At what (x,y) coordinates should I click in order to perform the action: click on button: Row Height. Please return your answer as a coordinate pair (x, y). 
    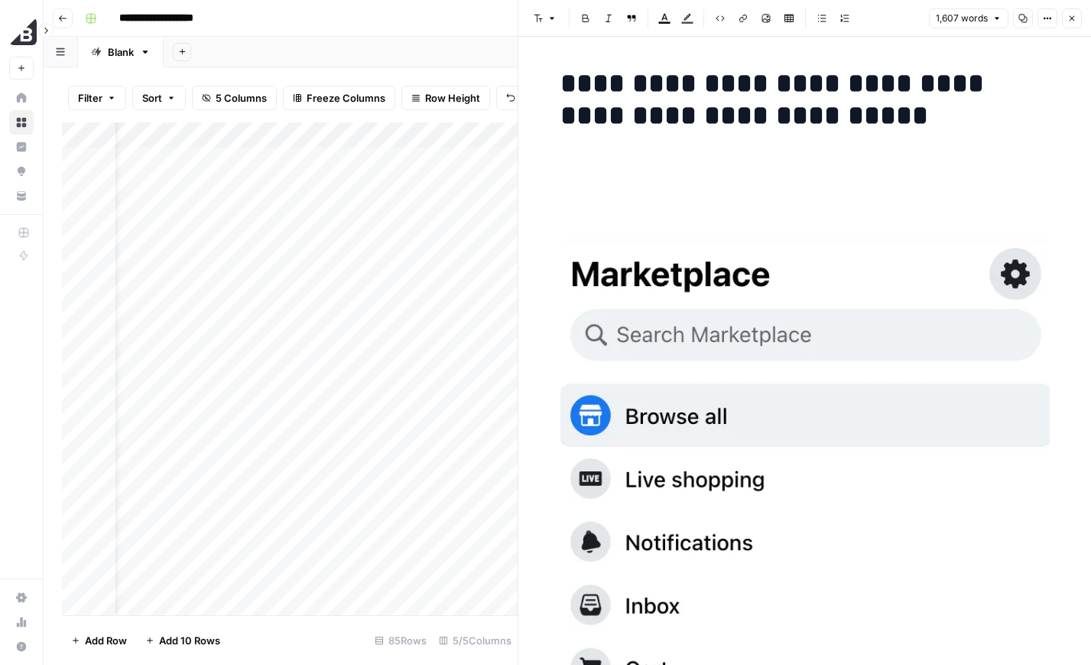
    Looking at the image, I should click on (446, 98).